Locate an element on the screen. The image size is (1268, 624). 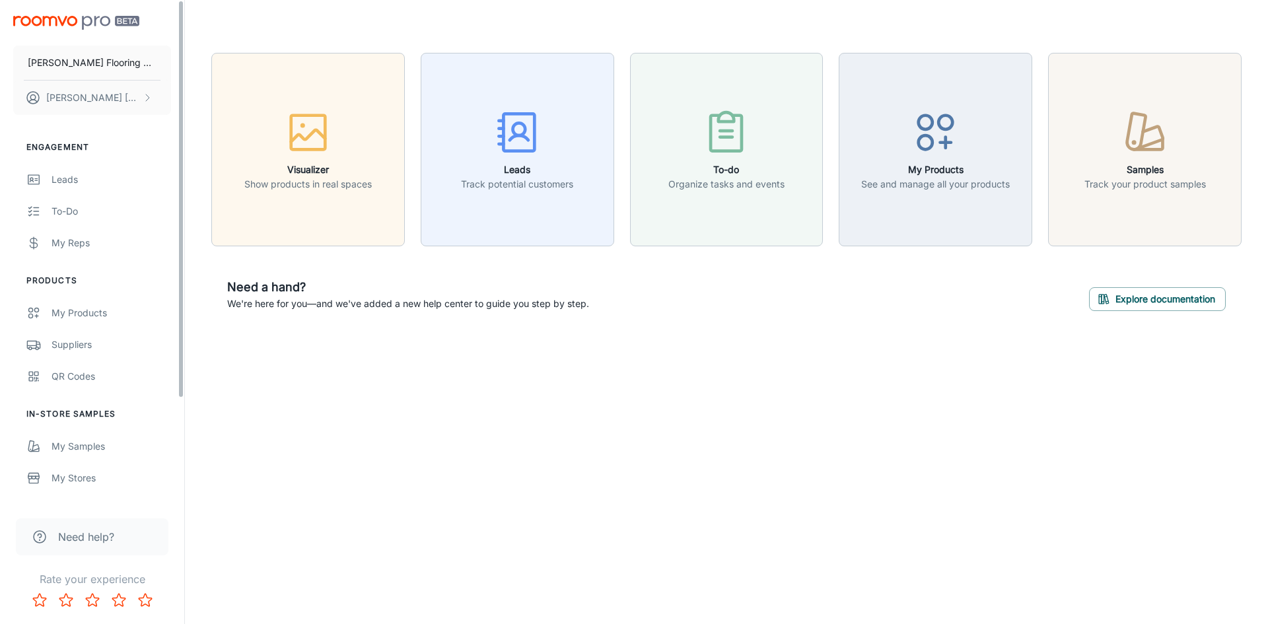
button: Explore documentation is located at coordinates (1157, 299).